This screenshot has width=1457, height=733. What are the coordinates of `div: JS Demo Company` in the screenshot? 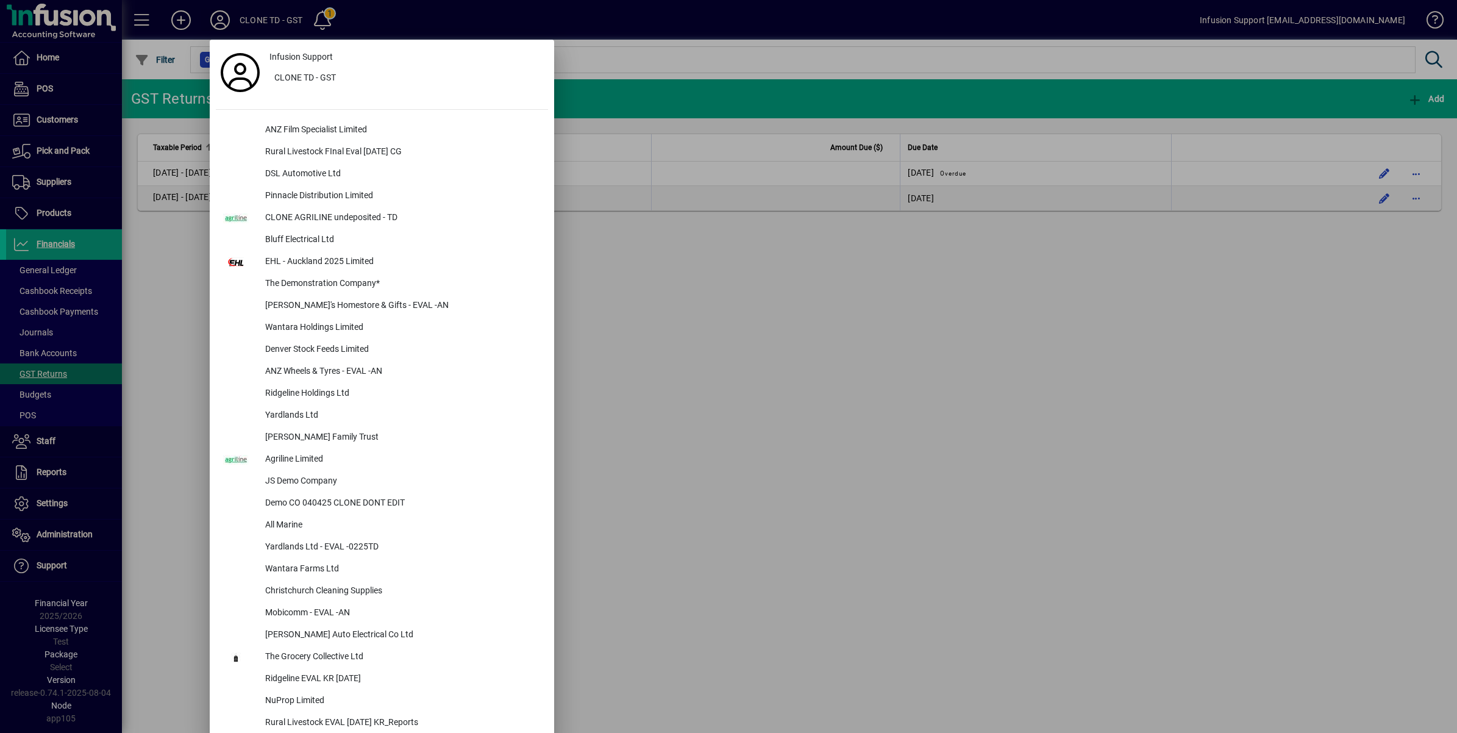 It's located at (402, 482).